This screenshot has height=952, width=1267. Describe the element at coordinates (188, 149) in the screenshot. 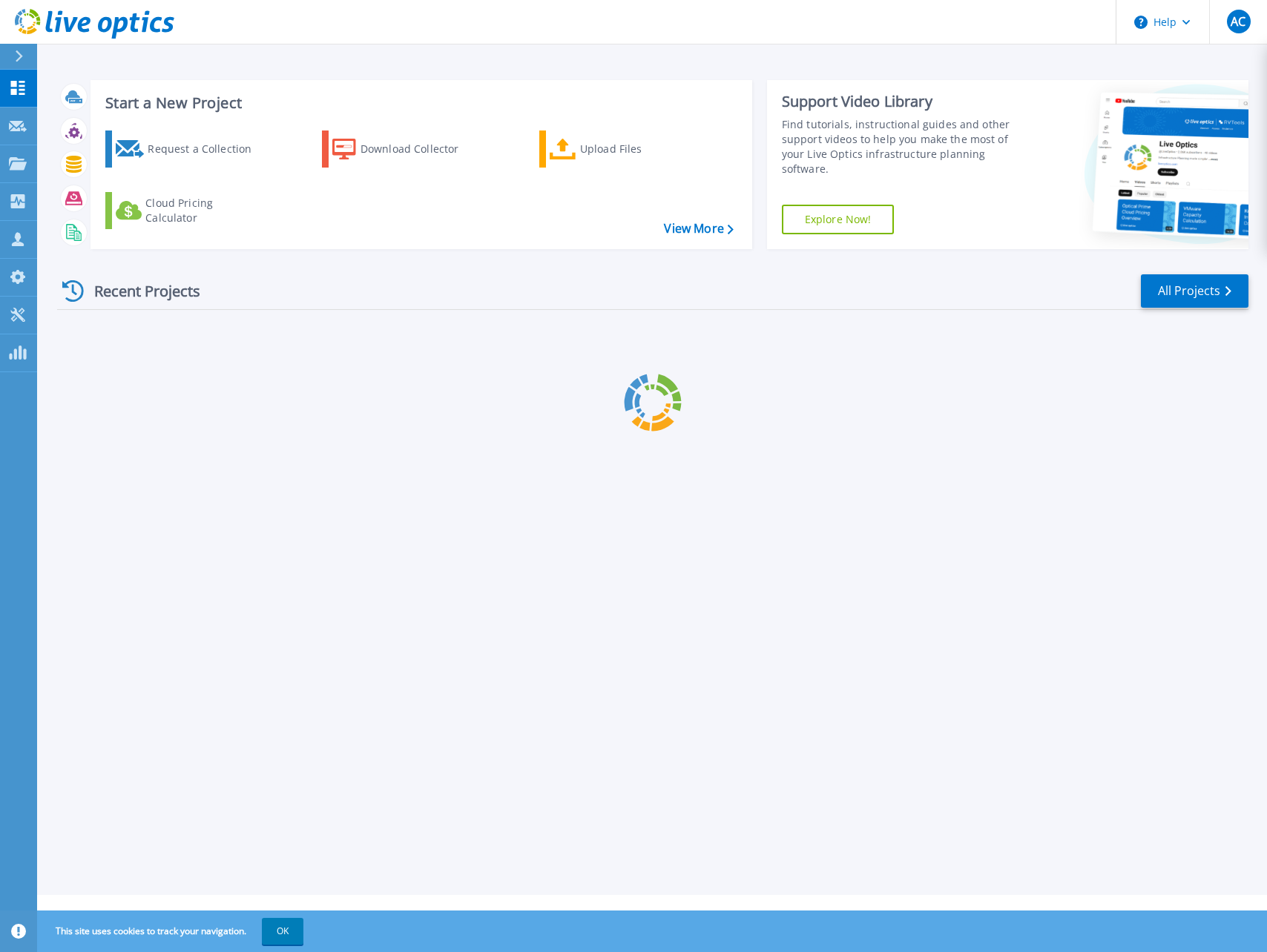

I see `a: Request a Collection` at that location.